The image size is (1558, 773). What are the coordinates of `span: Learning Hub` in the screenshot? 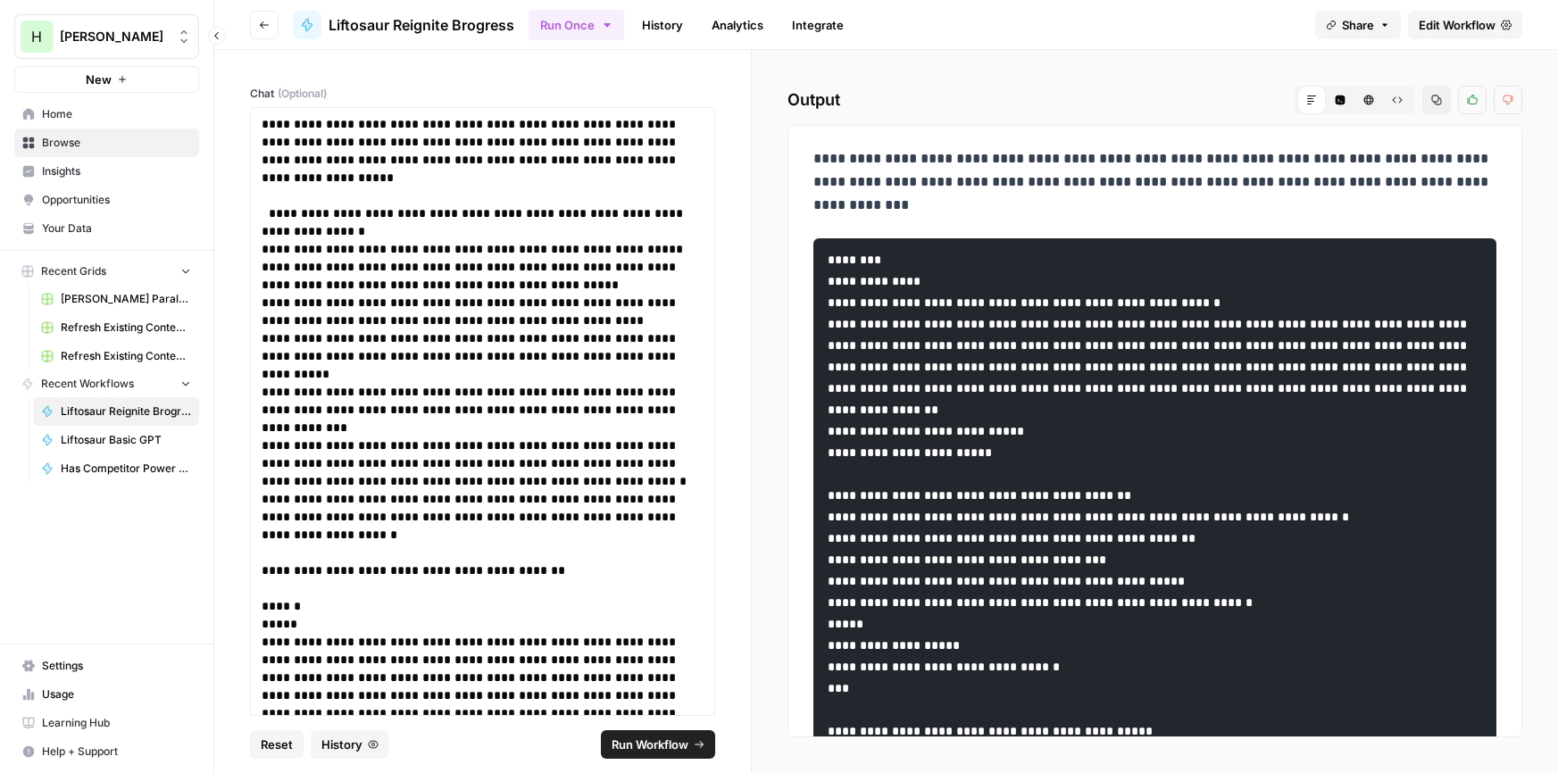 It's located at (116, 723).